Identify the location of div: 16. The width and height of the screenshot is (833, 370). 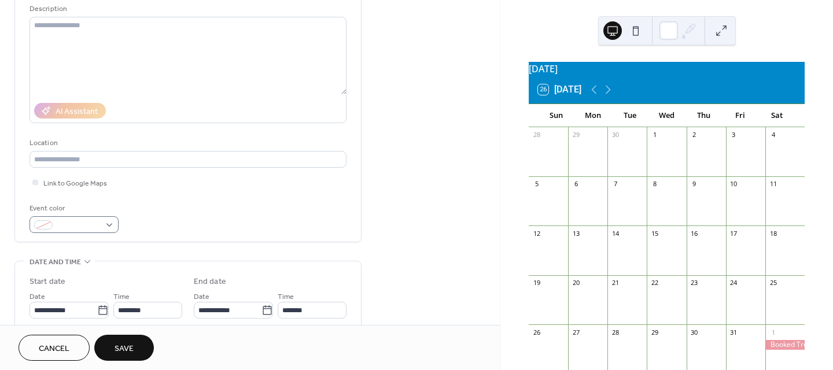
(694, 233).